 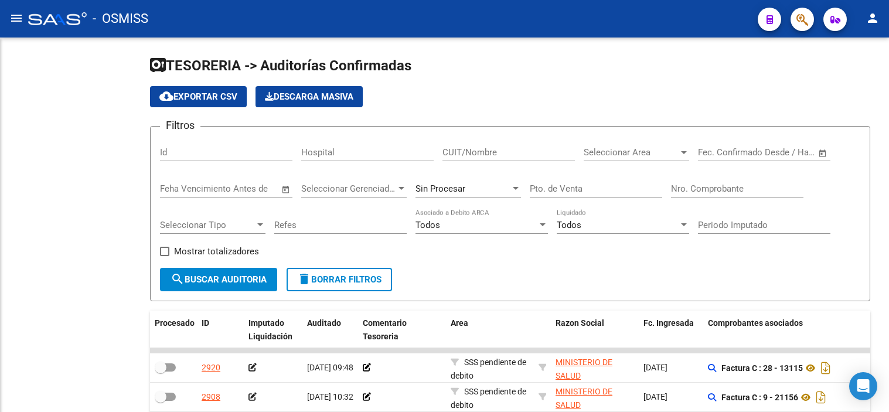 I want to click on span: Exportar CSV, so click(x=198, y=97).